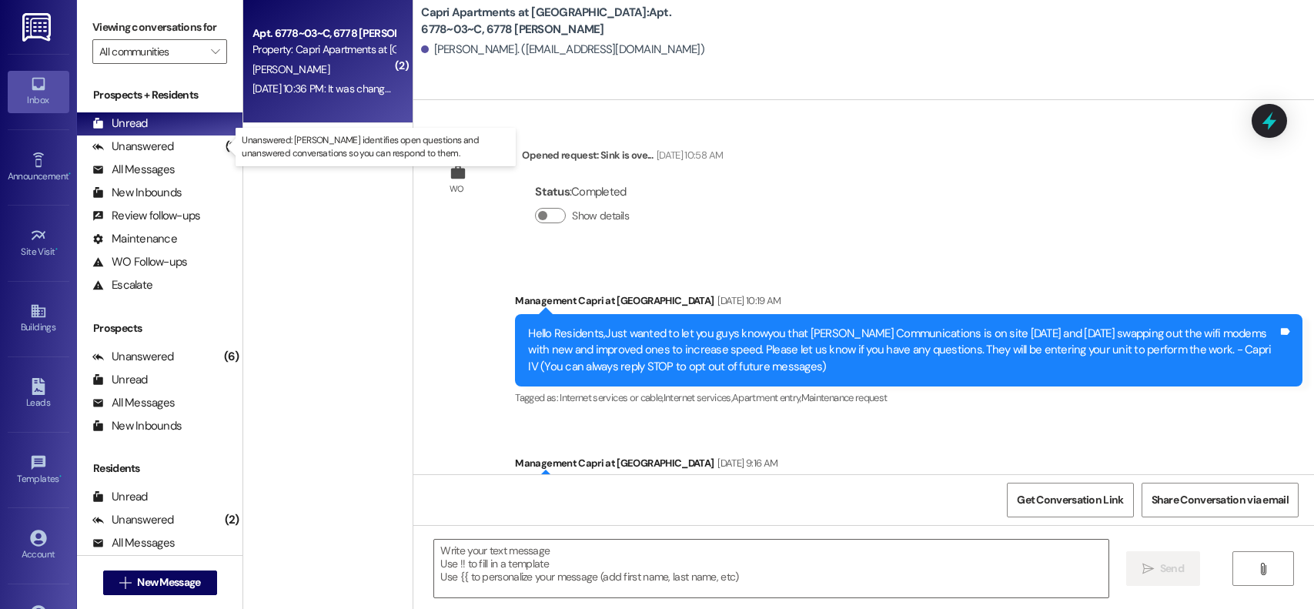 The width and height of the screenshot is (1314, 609). What do you see at coordinates (232, 520) in the screenshot?
I see `div: (2)` at bounding box center [232, 520].